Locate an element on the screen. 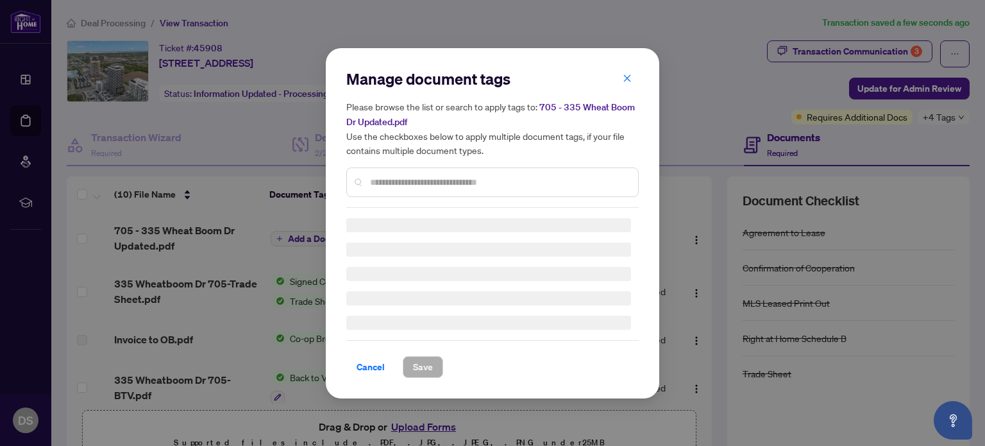  h2: Manage document tags is located at coordinates (492, 79).